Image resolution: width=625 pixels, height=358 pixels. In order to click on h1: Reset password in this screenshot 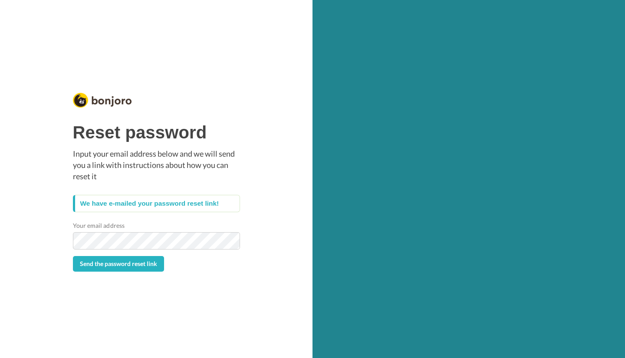, I will do `click(156, 132)`.